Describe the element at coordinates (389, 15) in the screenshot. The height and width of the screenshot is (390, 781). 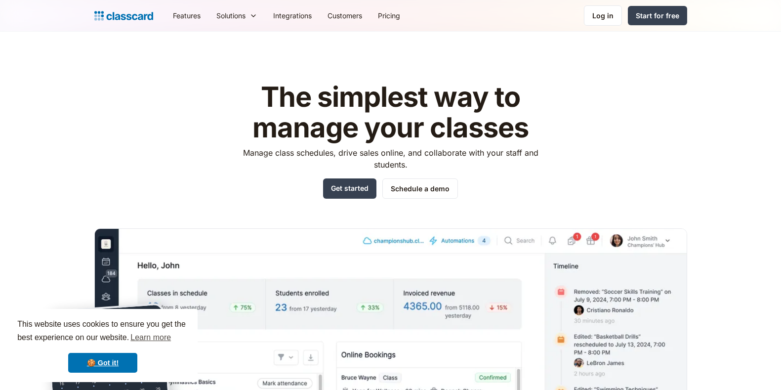
I see `a: Pricing` at that location.